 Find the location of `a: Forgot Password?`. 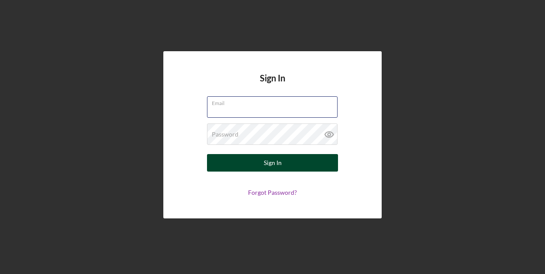

a: Forgot Password? is located at coordinates (273, 192).